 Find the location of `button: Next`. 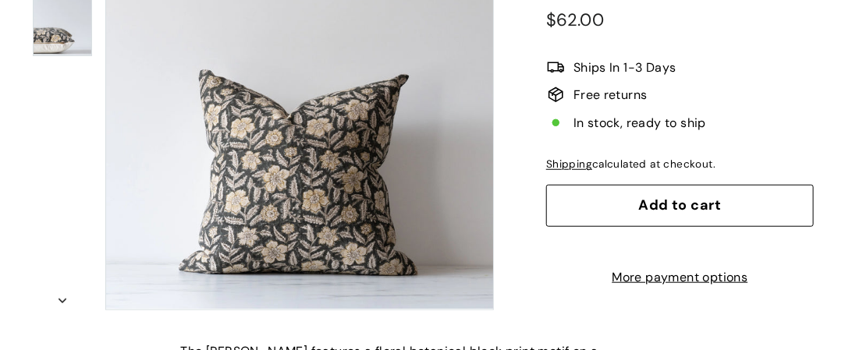

button: Next is located at coordinates (62, 297).